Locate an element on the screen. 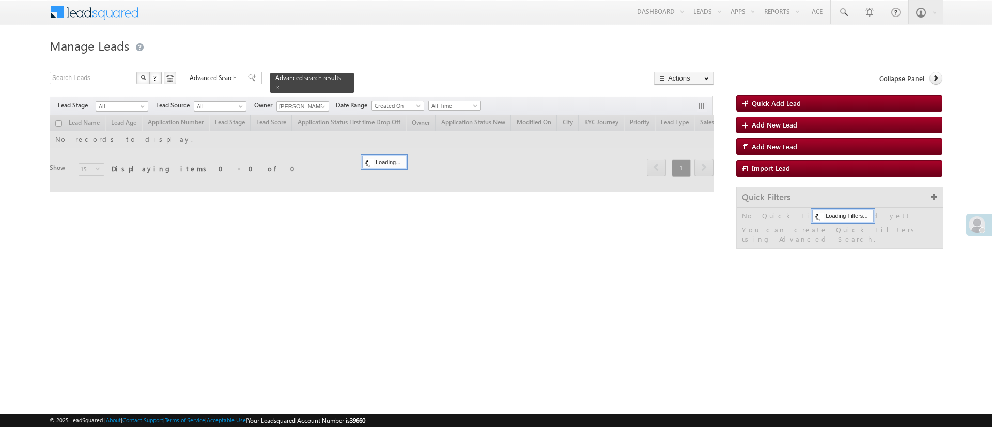 The width and height of the screenshot is (992, 427). span: Advanced Search is located at coordinates (214, 78).